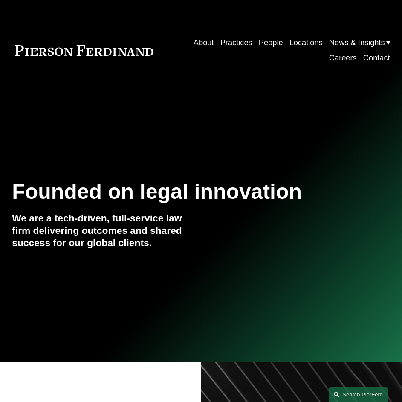 The image size is (402, 402). What do you see at coordinates (358, 394) in the screenshot?
I see `a: Search this site` at bounding box center [358, 394].